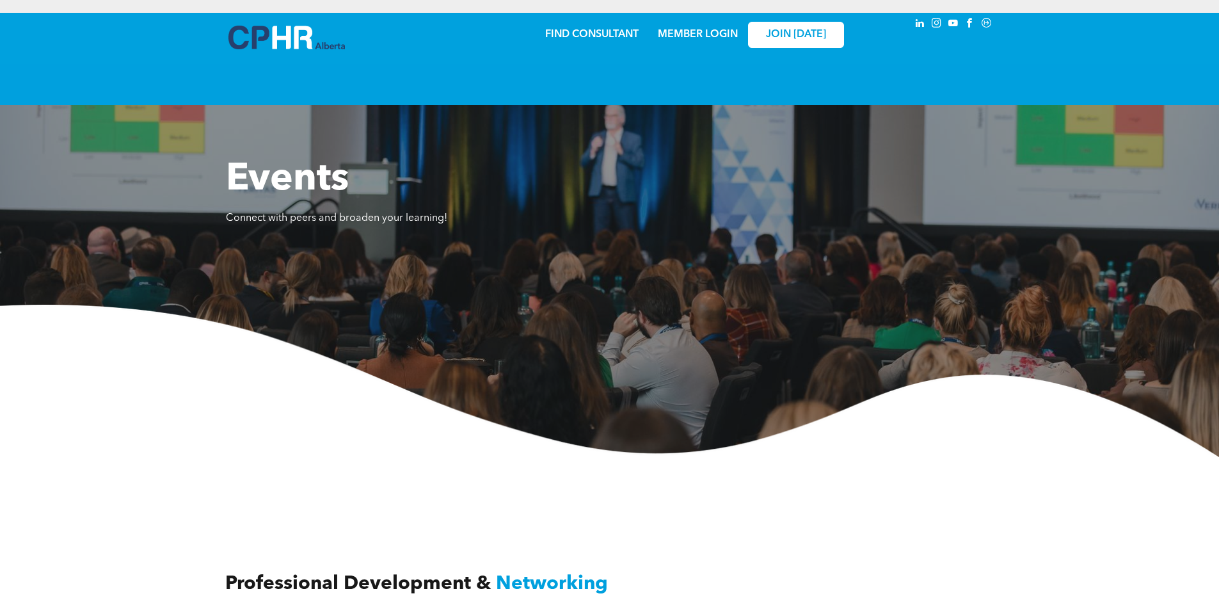 This screenshot has width=1219, height=605. What do you see at coordinates (287, 180) in the screenshot?
I see `span: Events` at bounding box center [287, 180].